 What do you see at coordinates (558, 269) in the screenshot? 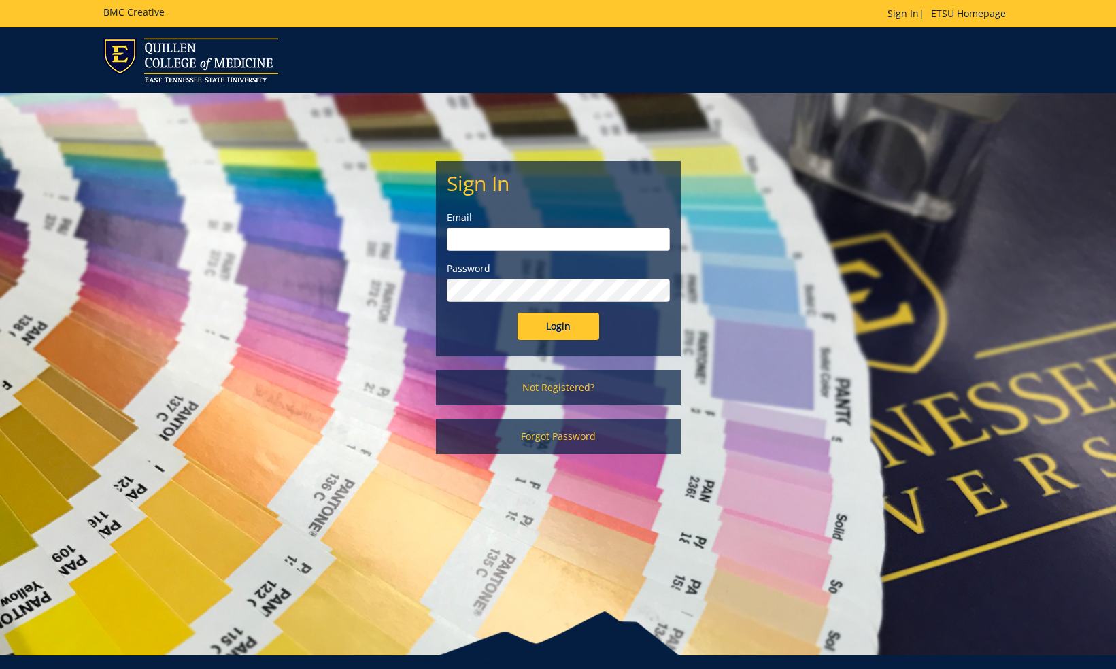
I see `label: Password` at bounding box center [558, 269].